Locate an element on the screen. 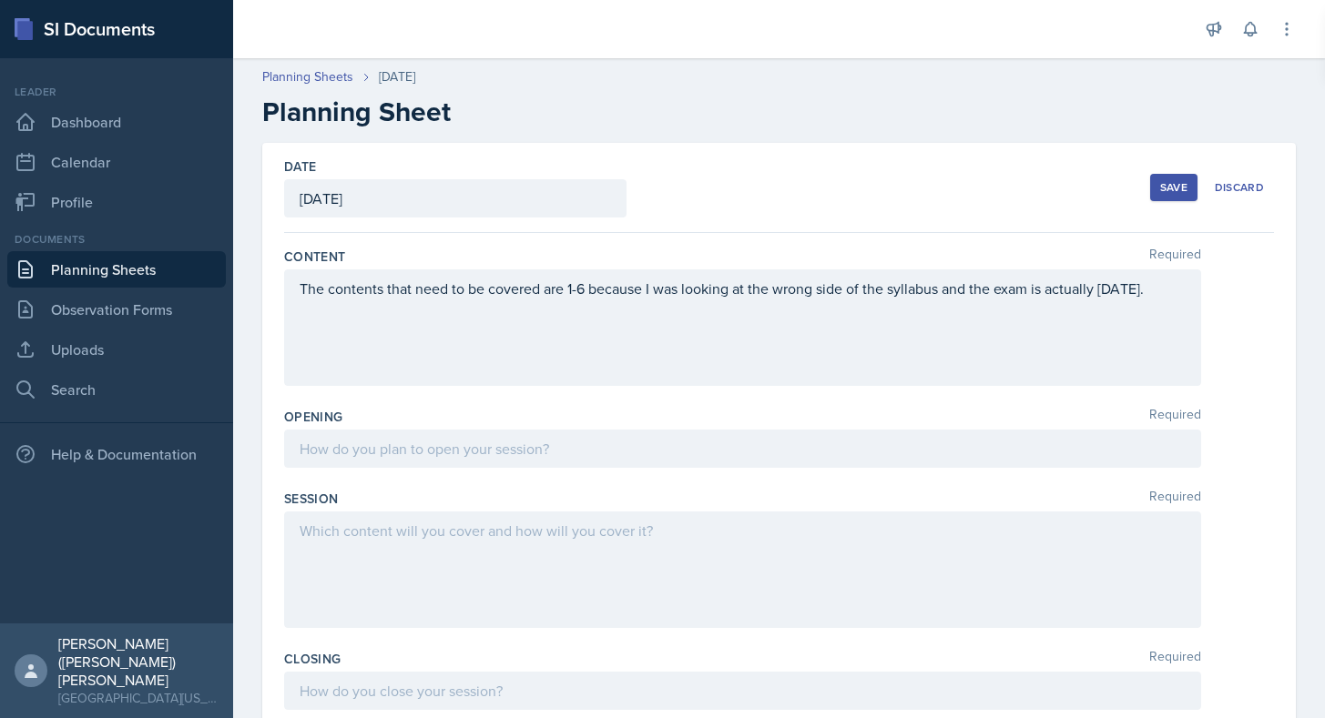  div: Save is located at coordinates (1174, 188).